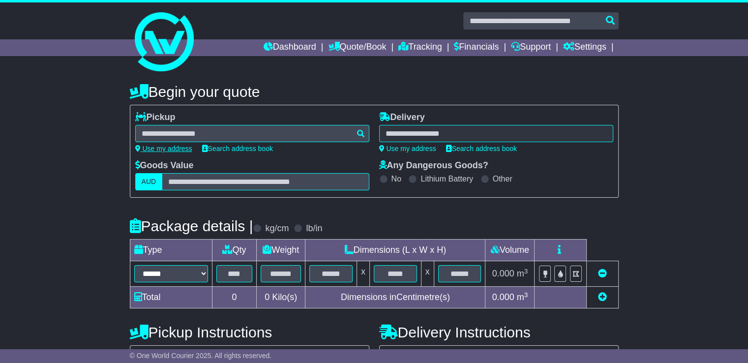 This screenshot has width=748, height=363. Describe the element at coordinates (249, 332) in the screenshot. I see `h4: Pickup Instructions` at that location.